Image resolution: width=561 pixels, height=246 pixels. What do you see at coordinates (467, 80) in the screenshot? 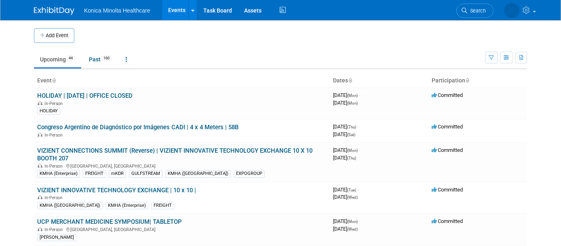
I see `a: Sort by Participation Type` at bounding box center [467, 80].